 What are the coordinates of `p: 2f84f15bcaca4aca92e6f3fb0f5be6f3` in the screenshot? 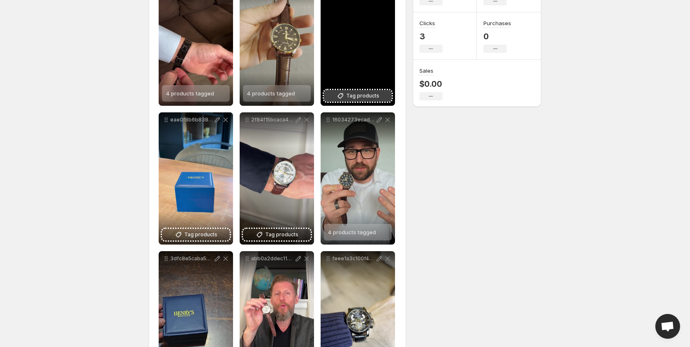 It's located at (273, 120).